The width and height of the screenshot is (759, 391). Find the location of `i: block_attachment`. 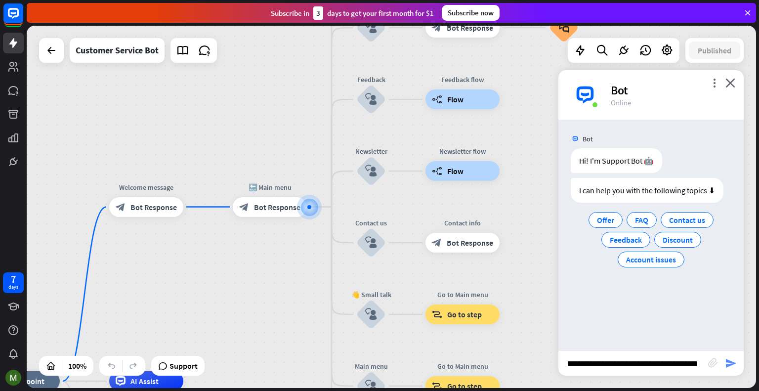

i: block_attachment is located at coordinates (713, 363).